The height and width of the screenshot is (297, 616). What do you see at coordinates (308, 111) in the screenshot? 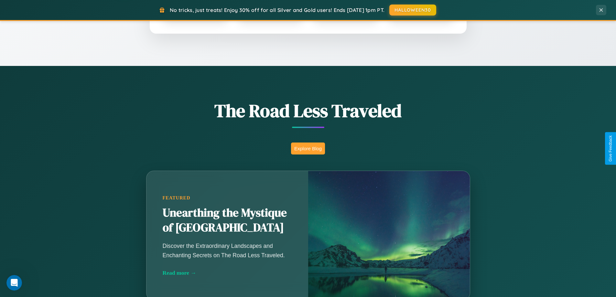
I see `h1: The Road Less Traveled` at bounding box center [308, 111].